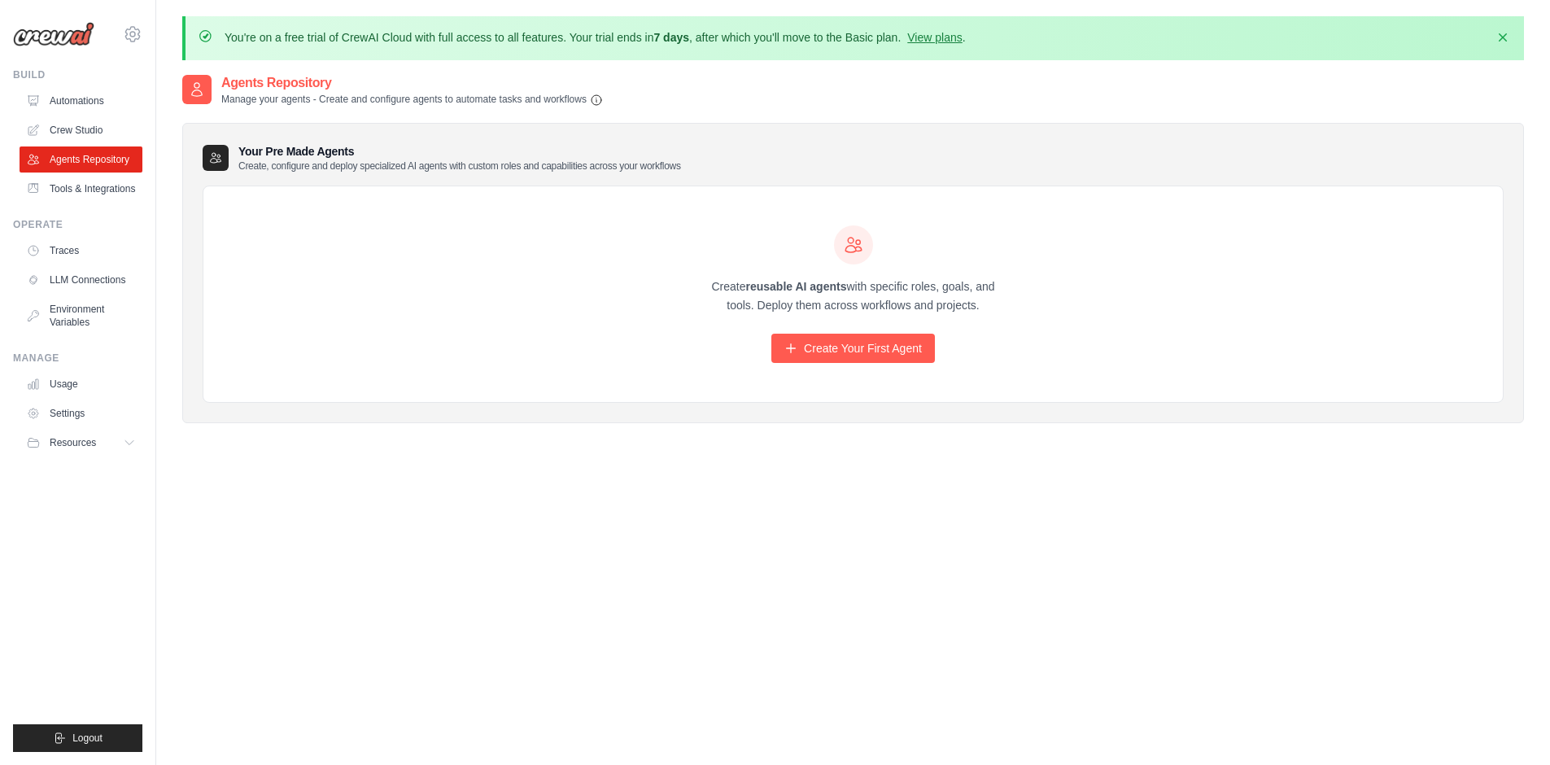  What do you see at coordinates (81, 251) in the screenshot?
I see `a: Traces` at bounding box center [81, 251].